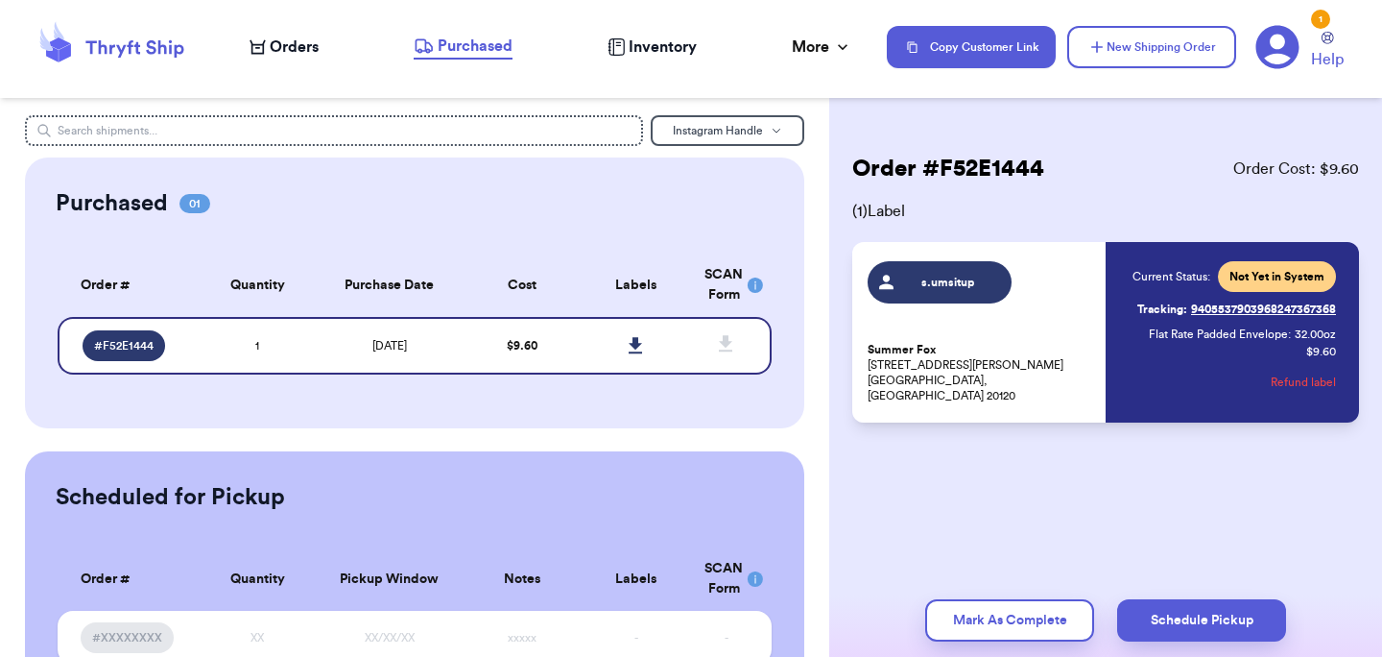 The image size is (1382, 657). Describe the element at coordinates (463, 47) in the screenshot. I see `a: Purchased` at that location.